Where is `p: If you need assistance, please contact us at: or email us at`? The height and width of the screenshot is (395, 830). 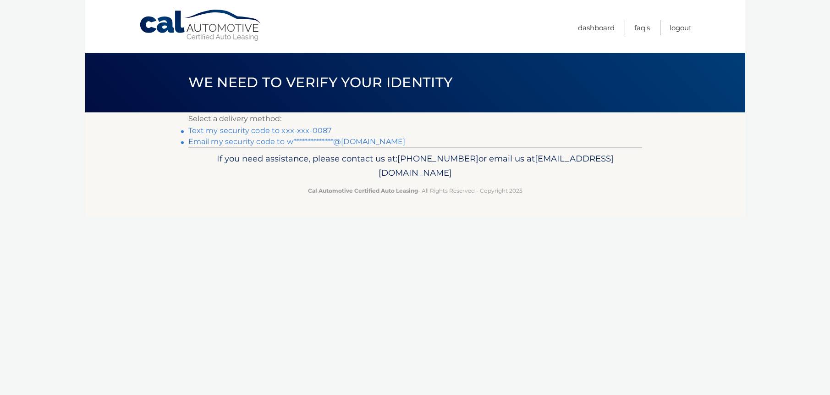 p: If you need assistance, please contact us at: or email us at is located at coordinates (415, 166).